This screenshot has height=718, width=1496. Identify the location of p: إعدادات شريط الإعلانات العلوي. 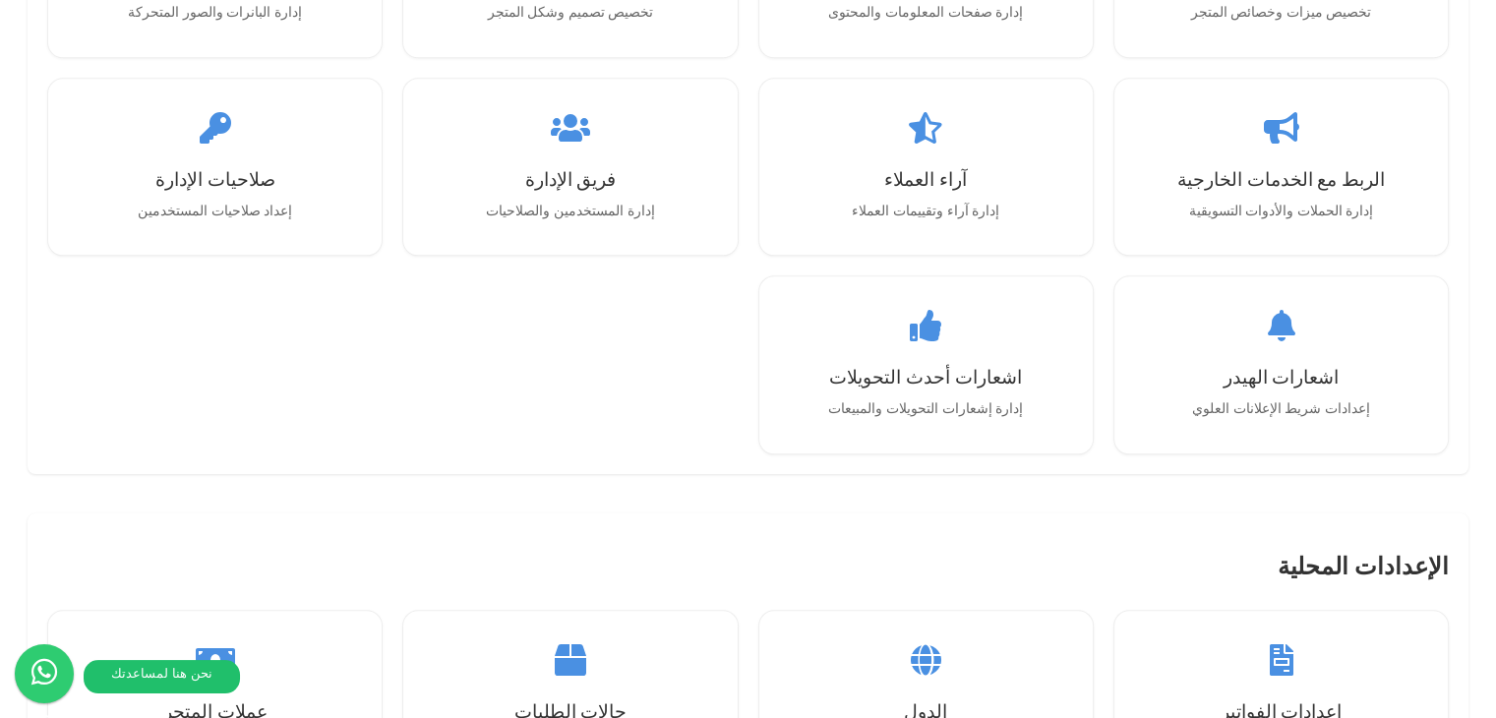
(1281, 409).